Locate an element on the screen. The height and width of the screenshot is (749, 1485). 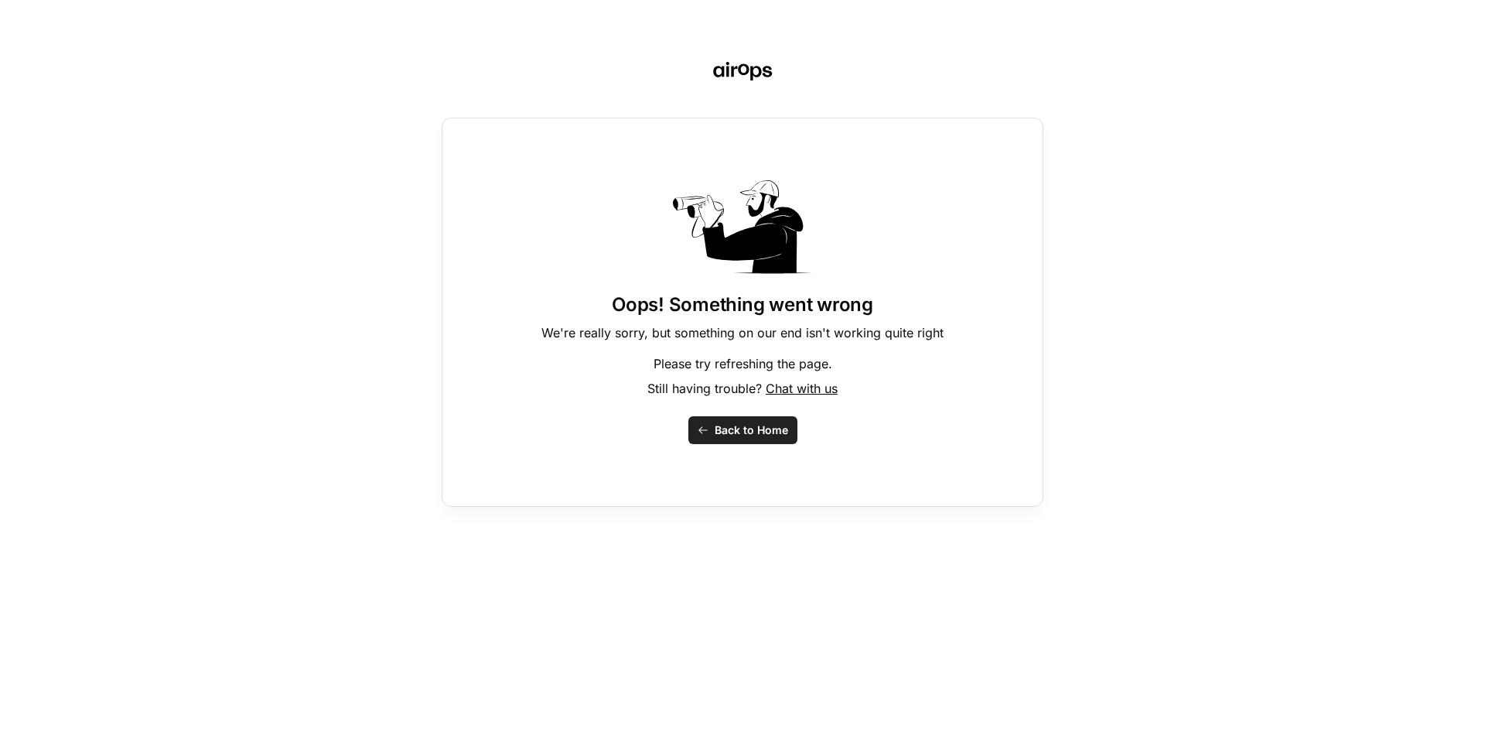
p: Still having trouble? is located at coordinates (743, 388).